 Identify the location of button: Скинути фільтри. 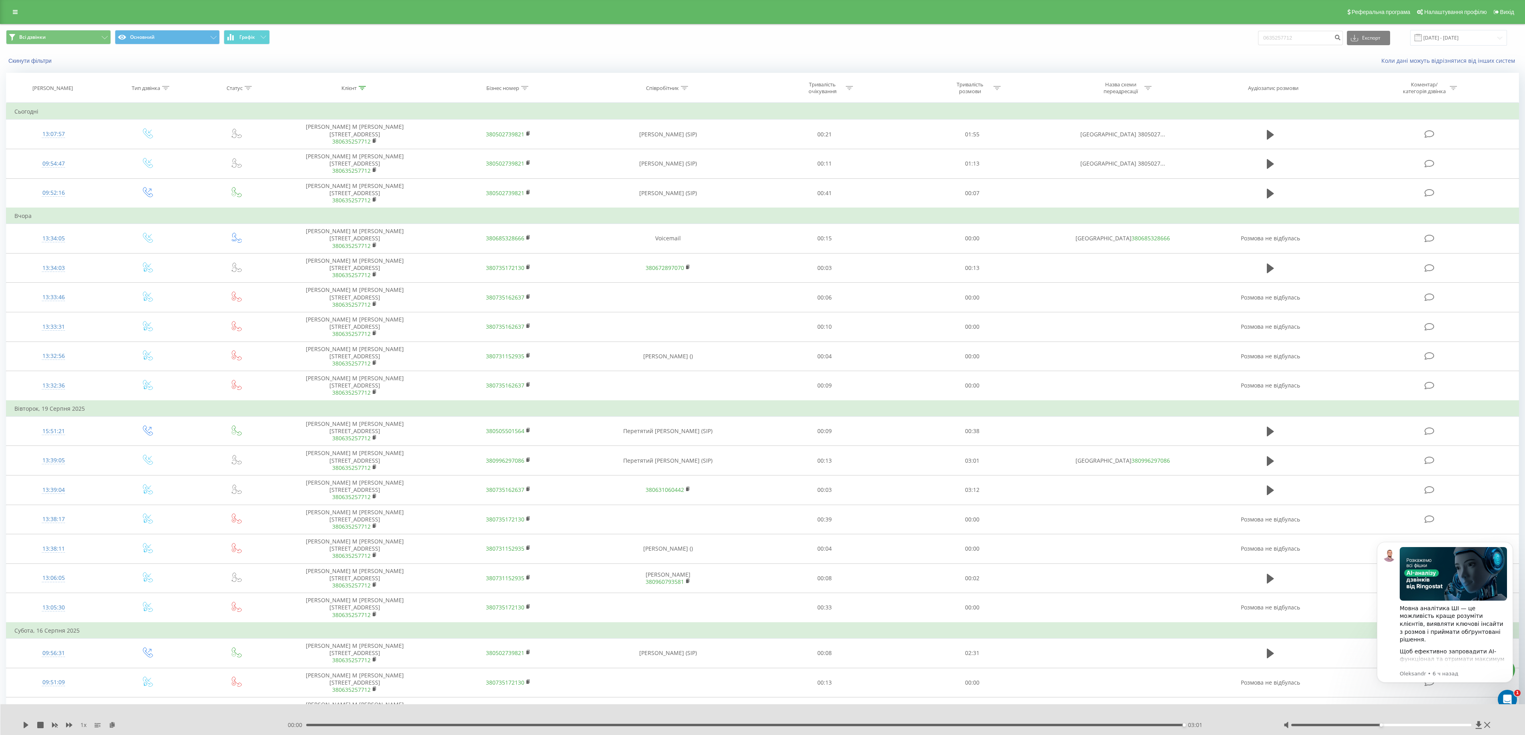
(31, 61).